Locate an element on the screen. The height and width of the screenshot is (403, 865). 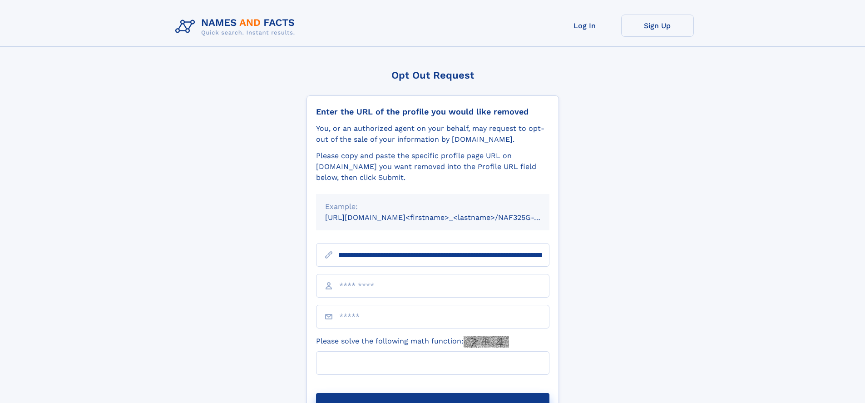
div: Example: is located at coordinates (433, 207).